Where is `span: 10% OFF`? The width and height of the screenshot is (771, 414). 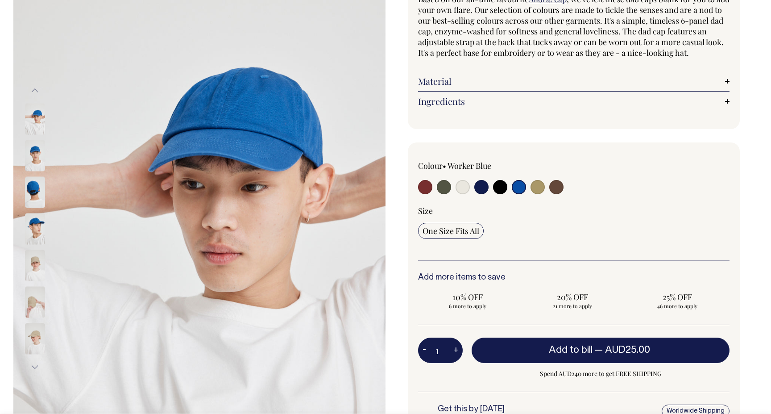 span: 10% OFF is located at coordinates (468, 297).